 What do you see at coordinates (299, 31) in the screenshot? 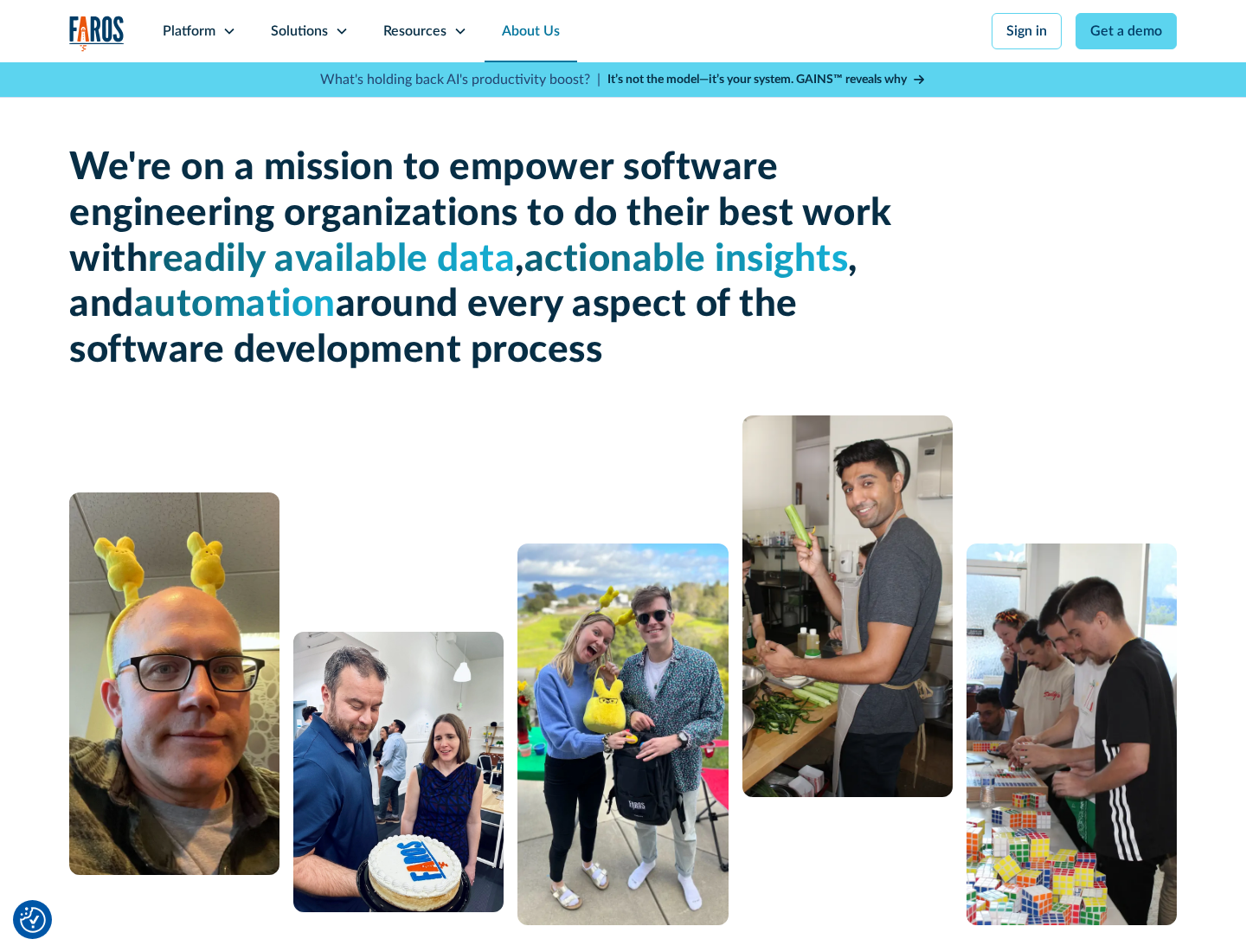
I see `div: Solutions` at bounding box center [299, 31].